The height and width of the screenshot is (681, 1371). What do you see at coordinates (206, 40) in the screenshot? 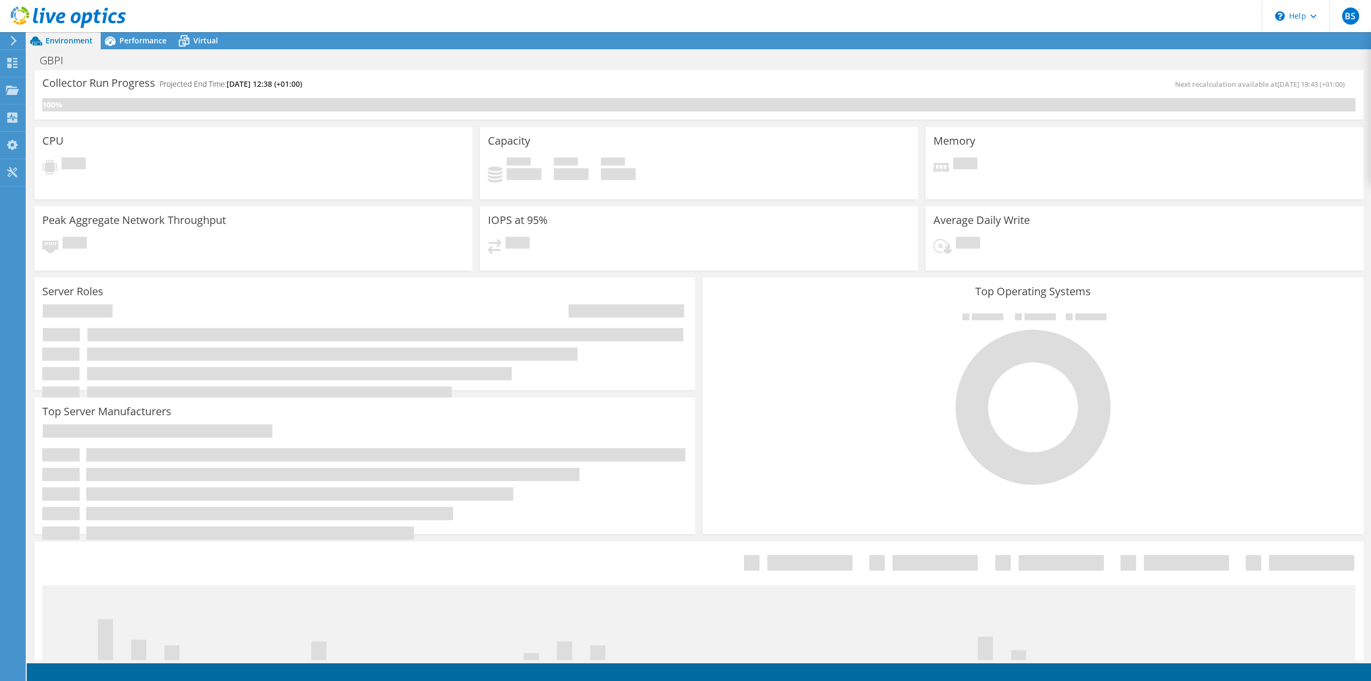
I see `span: Virtual` at bounding box center [206, 40].